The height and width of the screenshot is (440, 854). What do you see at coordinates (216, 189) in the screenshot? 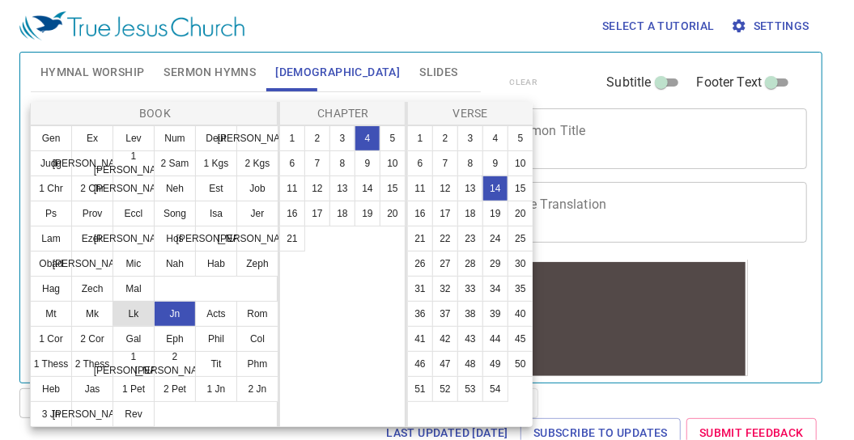
I see `button: Est` at bounding box center [216, 189].